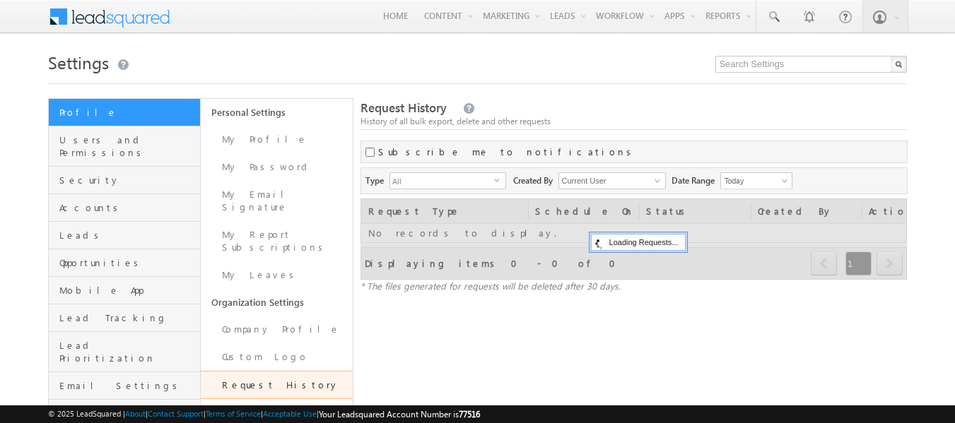  I want to click on span: © 2025 LeadSquared | | | | |, so click(264, 414).